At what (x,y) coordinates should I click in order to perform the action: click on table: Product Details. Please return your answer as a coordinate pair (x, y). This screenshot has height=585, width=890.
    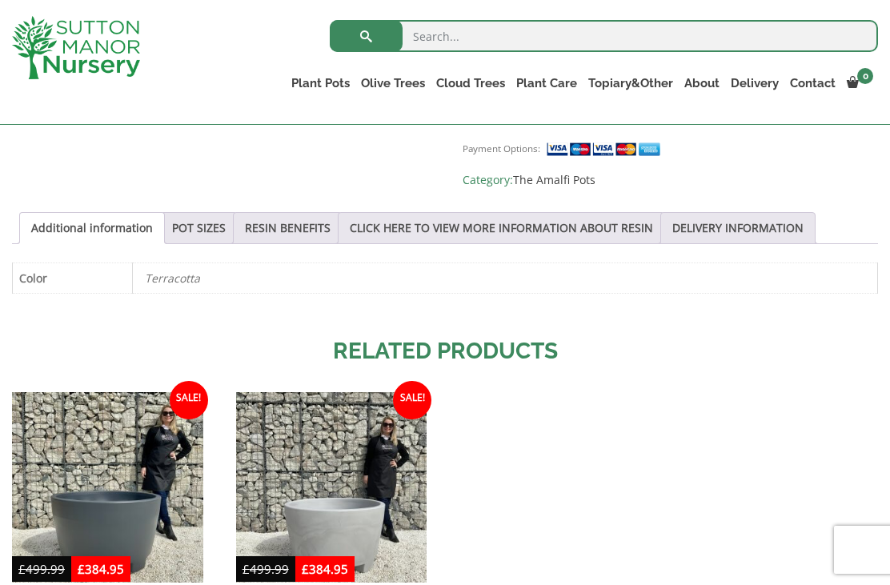
    Looking at the image, I should click on (445, 278).